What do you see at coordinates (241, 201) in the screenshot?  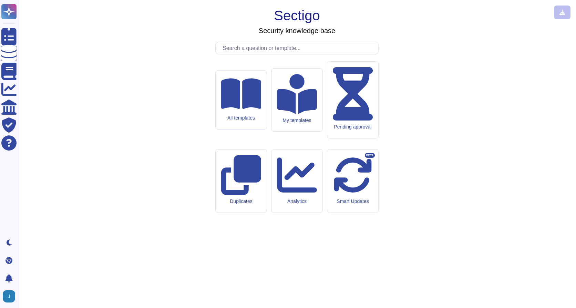 I see `div: Duplicates` at bounding box center [241, 201].